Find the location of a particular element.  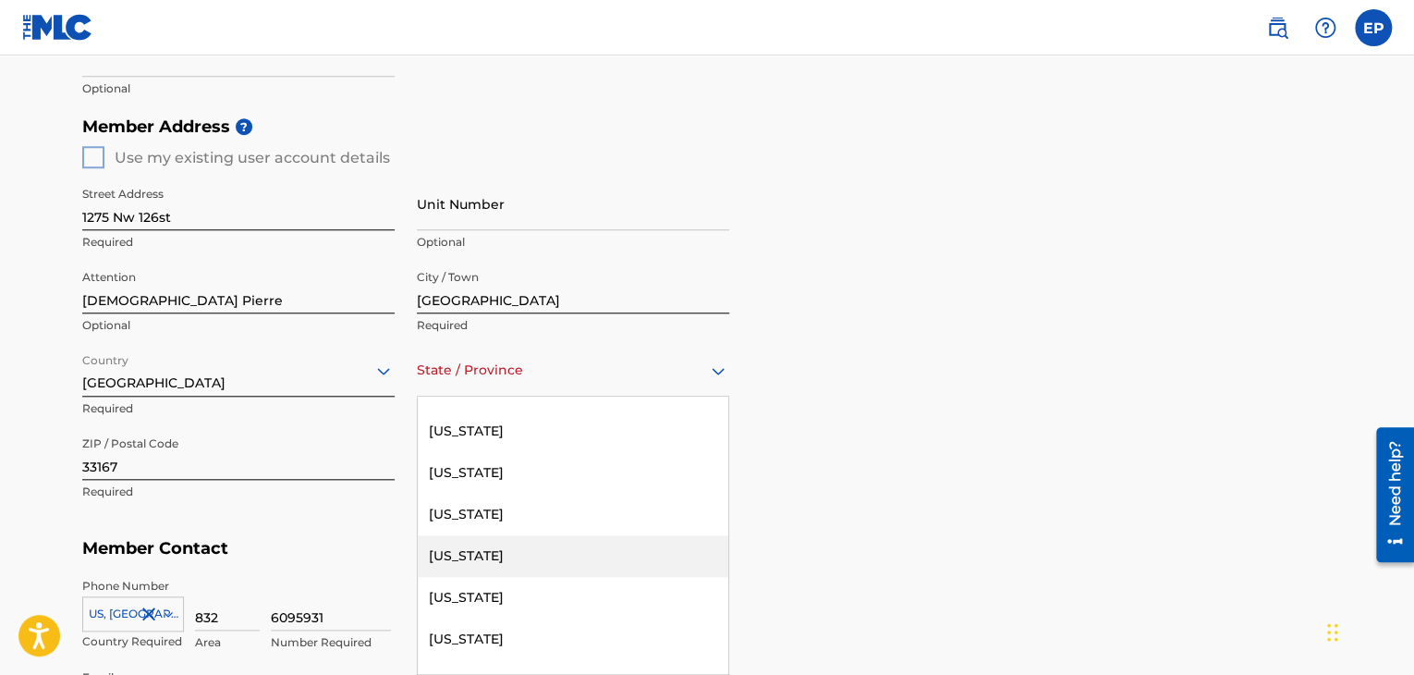

div: Help is located at coordinates (1325, 28).